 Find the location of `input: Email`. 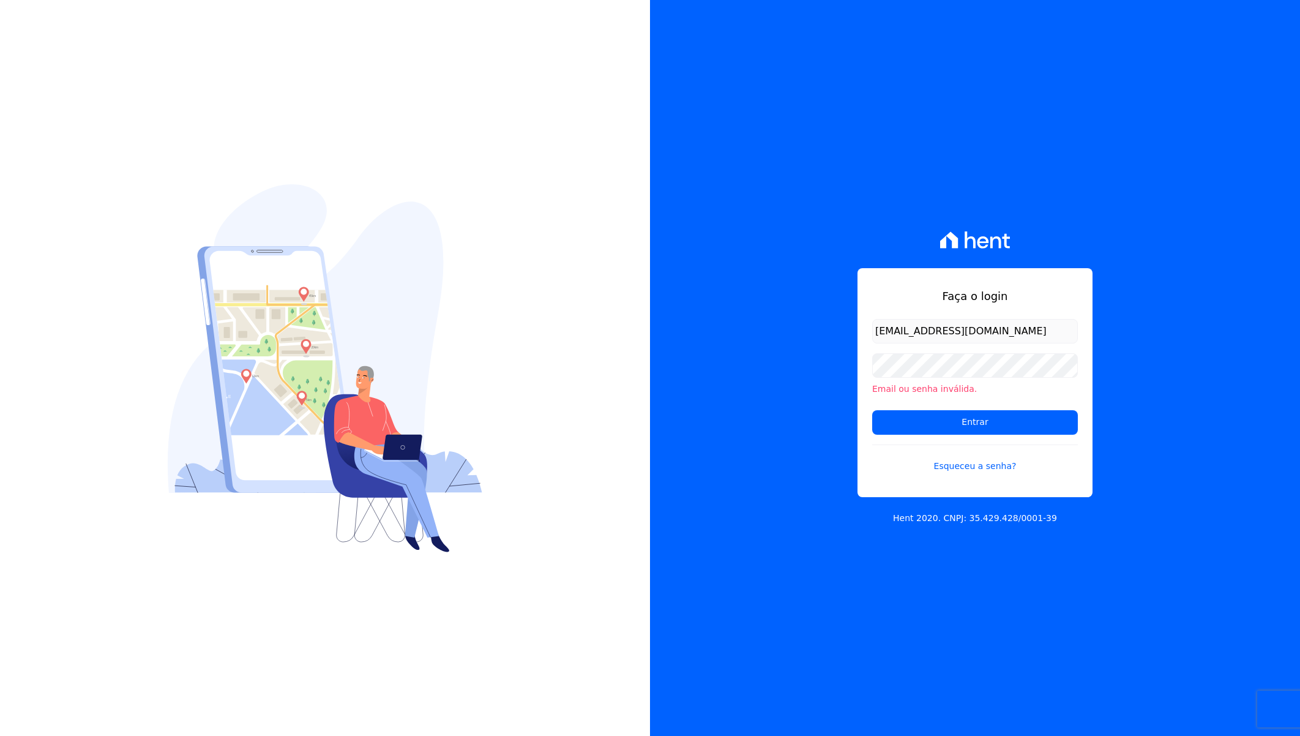

input: Email is located at coordinates (975, 331).